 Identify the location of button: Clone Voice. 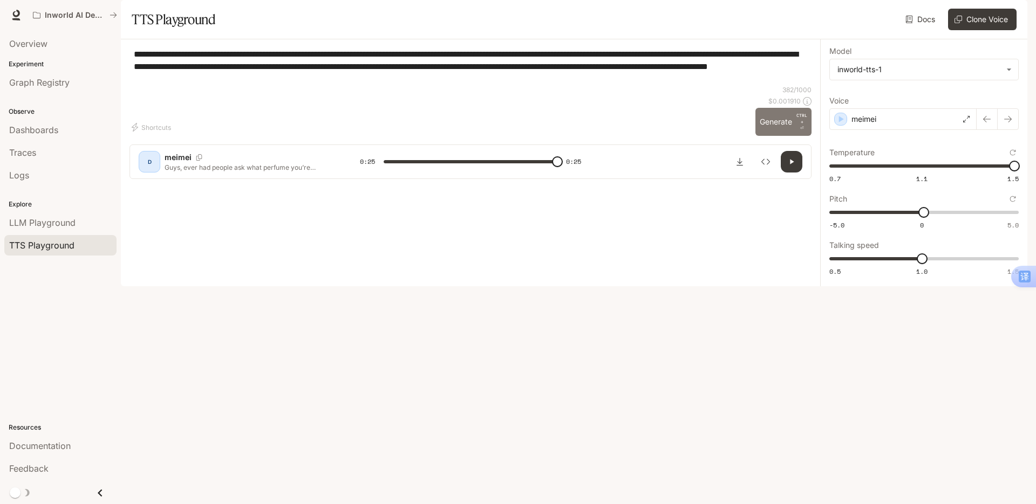
(982, 19).